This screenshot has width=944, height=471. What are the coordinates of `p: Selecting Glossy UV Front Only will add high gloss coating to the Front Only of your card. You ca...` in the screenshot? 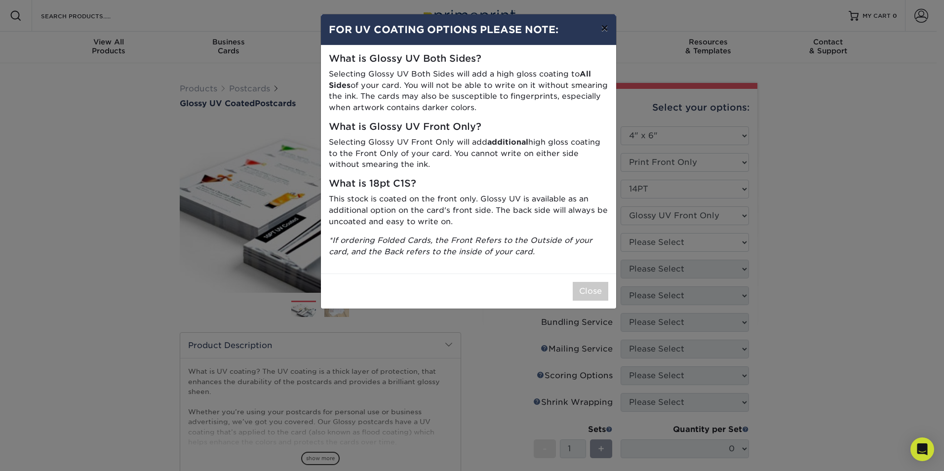 It's located at (468, 153).